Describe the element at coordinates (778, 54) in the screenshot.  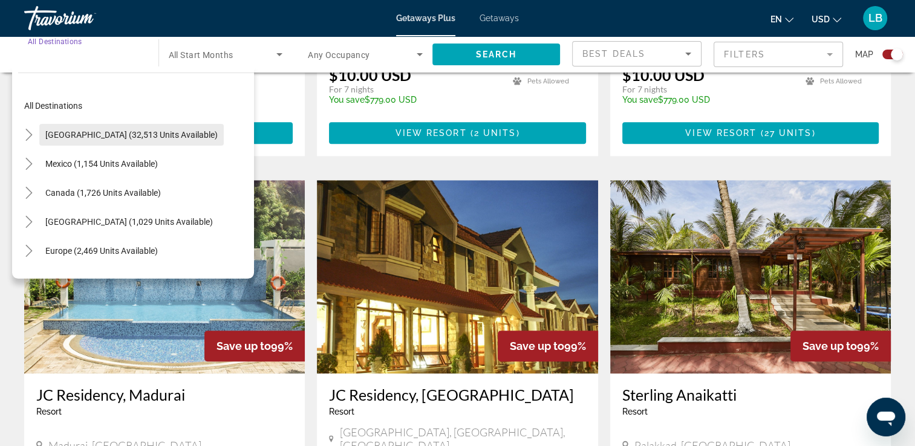
I see `button: Filter` at that location.